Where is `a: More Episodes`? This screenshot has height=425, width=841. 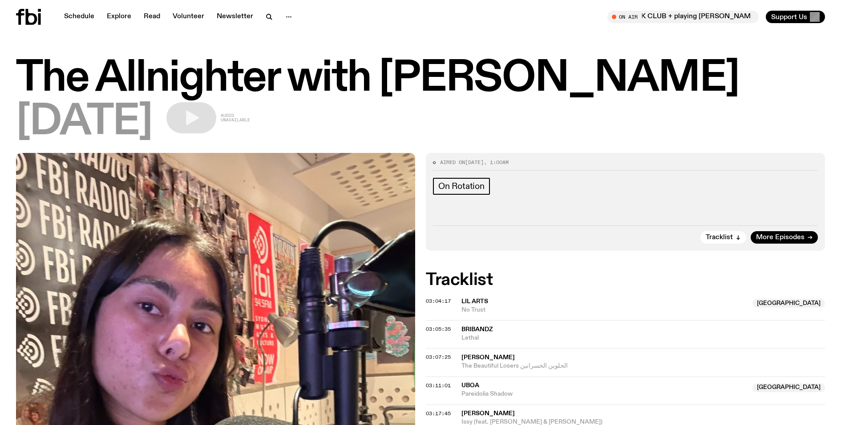 a: More Episodes is located at coordinates (784, 238).